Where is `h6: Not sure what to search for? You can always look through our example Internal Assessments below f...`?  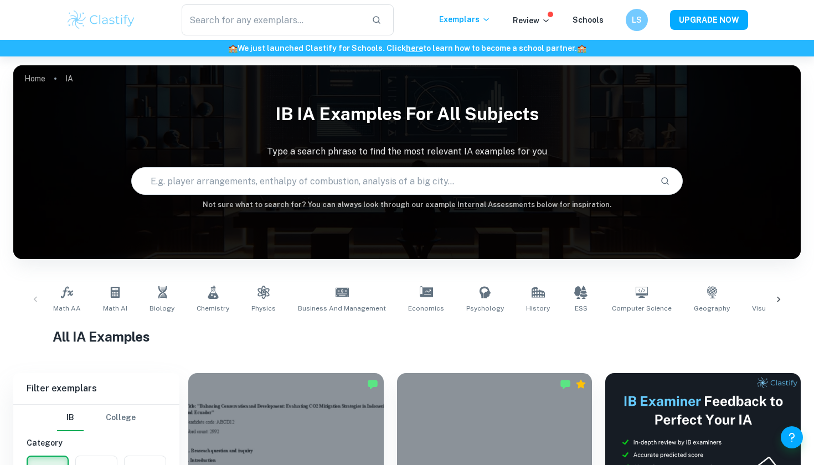 h6: Not sure what to search for? You can always look through our example Internal Assessments below f... is located at coordinates (407, 205).